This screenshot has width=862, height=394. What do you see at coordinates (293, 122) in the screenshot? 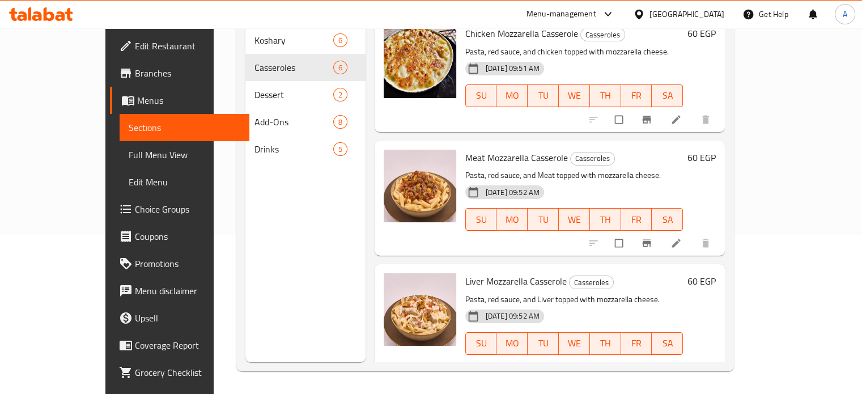
I see `span: Add-Ons` at bounding box center [293, 122].